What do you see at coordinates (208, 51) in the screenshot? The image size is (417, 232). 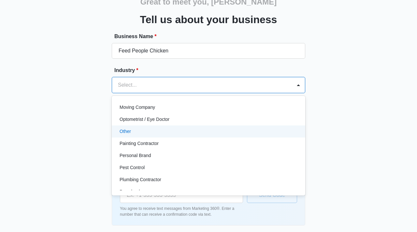 I see `input: e.g. Jane's Plumbing` at bounding box center [208, 51].